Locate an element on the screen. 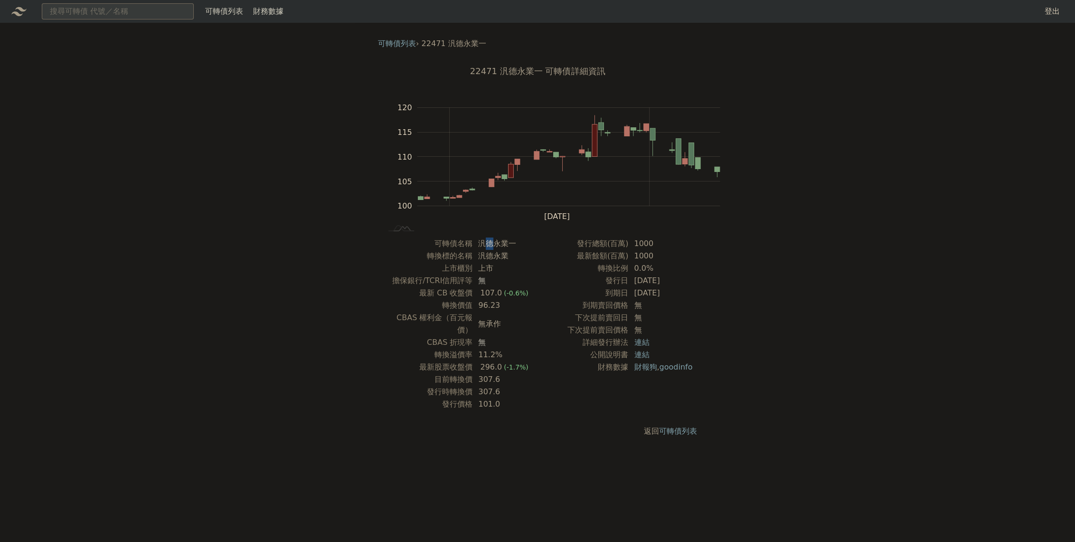 The image size is (1075, 542). td: 發行價格 is located at coordinates (427, 404).